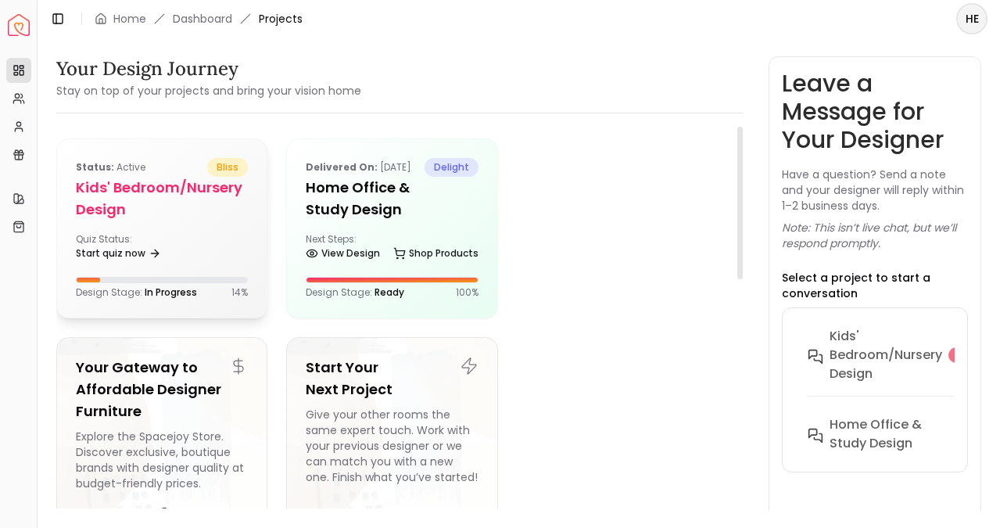 Image resolution: width=1000 pixels, height=528 pixels. What do you see at coordinates (162, 199) in the screenshot?
I see `h5: Kids' Bedroom/Nursery design` at bounding box center [162, 199].